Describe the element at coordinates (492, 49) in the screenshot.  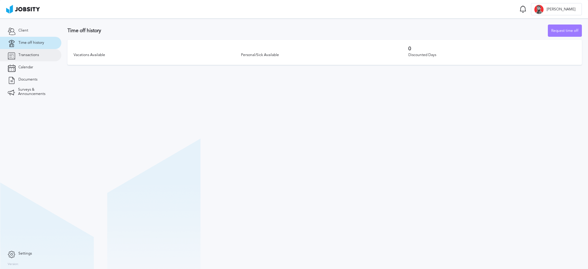
I see `h3: 0` at that location.